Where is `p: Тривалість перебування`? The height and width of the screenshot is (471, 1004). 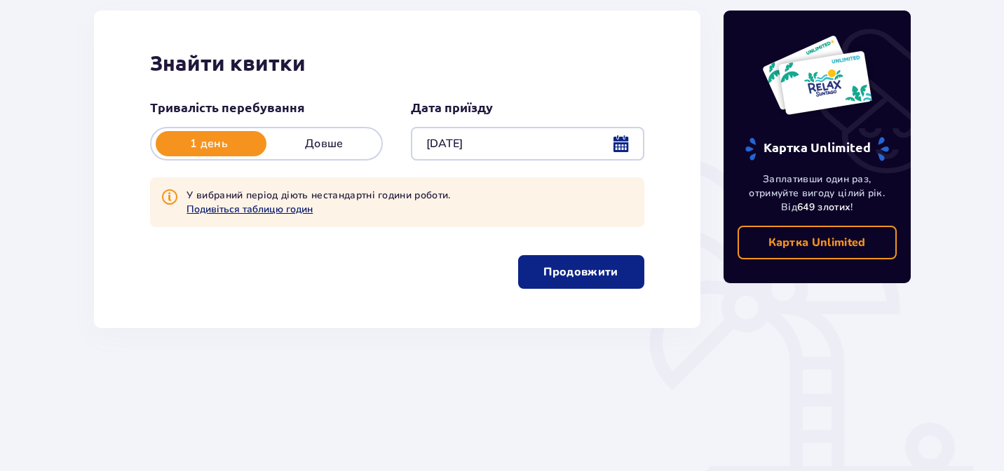
p: Тривалість перебування is located at coordinates (227, 107).